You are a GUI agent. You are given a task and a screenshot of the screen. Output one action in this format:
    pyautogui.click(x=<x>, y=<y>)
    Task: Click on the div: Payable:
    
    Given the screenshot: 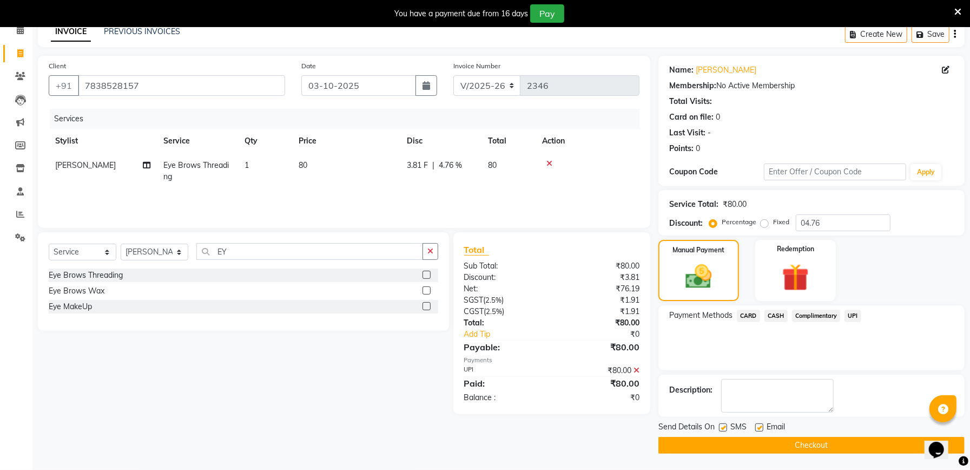 What is the action you would take?
    pyautogui.click(x=504, y=347)
    